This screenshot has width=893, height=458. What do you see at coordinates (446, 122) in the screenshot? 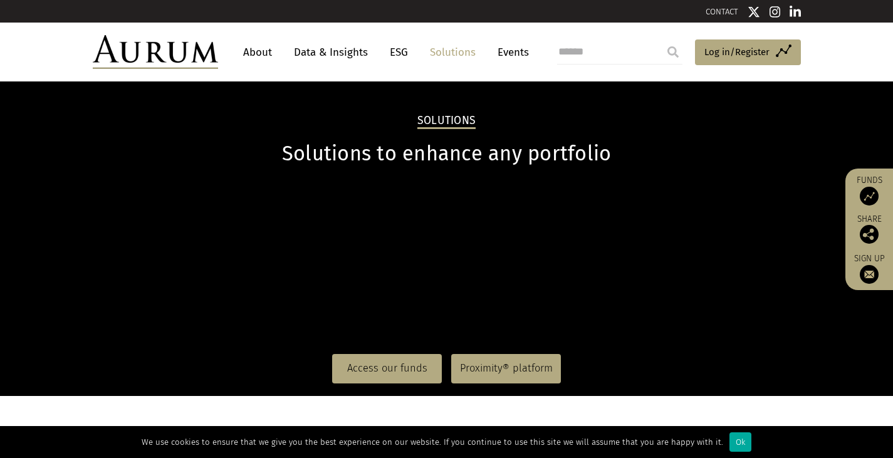
I see `h2: Solutions` at bounding box center [446, 122].